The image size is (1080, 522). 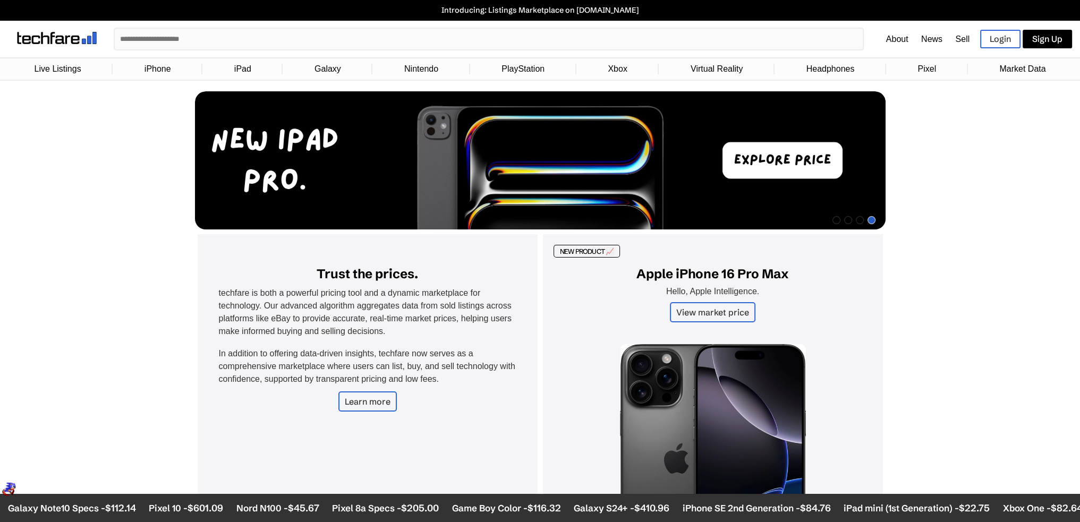 What do you see at coordinates (57, 38) in the screenshot?
I see `img: techfare logo` at bounding box center [57, 38].